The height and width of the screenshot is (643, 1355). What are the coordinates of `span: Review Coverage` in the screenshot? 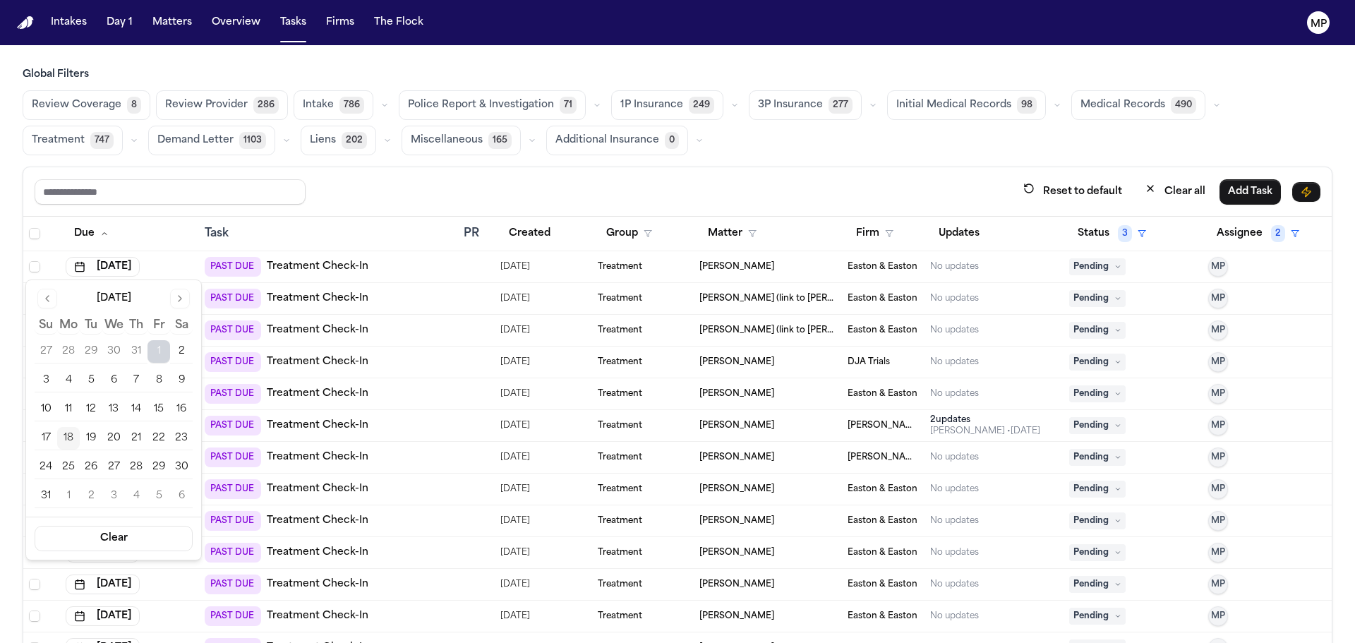 It's located at (76, 105).